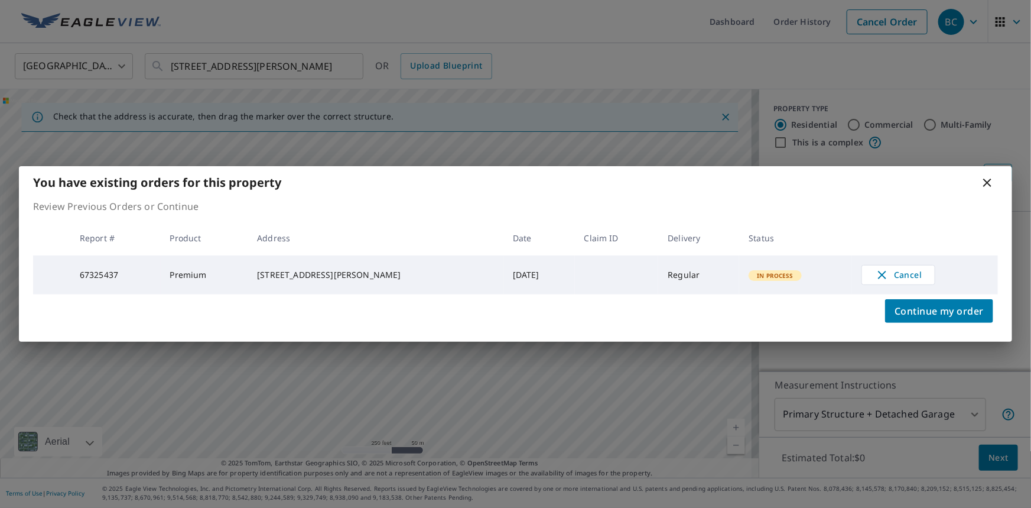 Image resolution: width=1031 pixels, height=508 pixels. I want to click on th: Delivery, so click(698, 238).